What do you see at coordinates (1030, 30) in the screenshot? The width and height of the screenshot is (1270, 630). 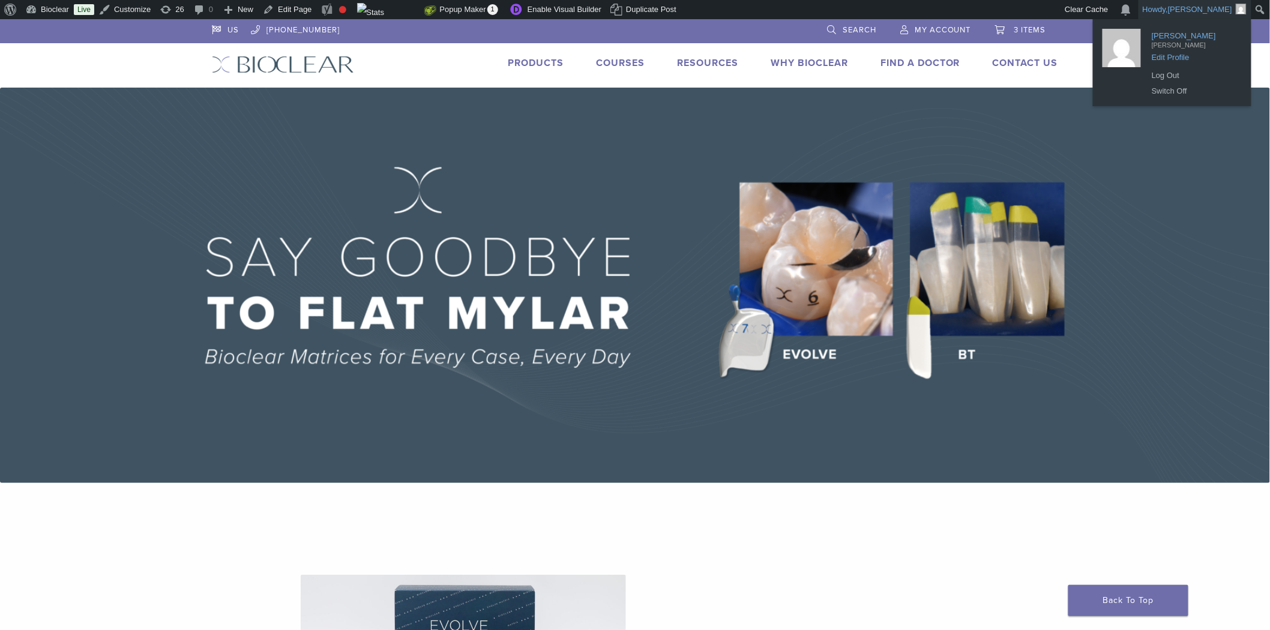 I see `span: 3 items` at bounding box center [1030, 30].